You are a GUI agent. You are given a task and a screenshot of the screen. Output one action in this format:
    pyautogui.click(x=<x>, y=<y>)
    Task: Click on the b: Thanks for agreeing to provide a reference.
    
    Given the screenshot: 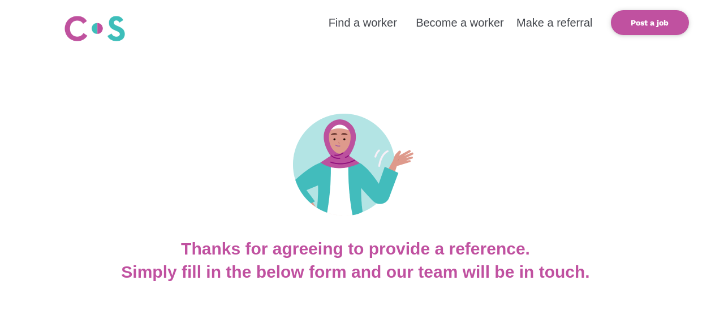 What is the action you would take?
    pyautogui.click(x=355, y=248)
    